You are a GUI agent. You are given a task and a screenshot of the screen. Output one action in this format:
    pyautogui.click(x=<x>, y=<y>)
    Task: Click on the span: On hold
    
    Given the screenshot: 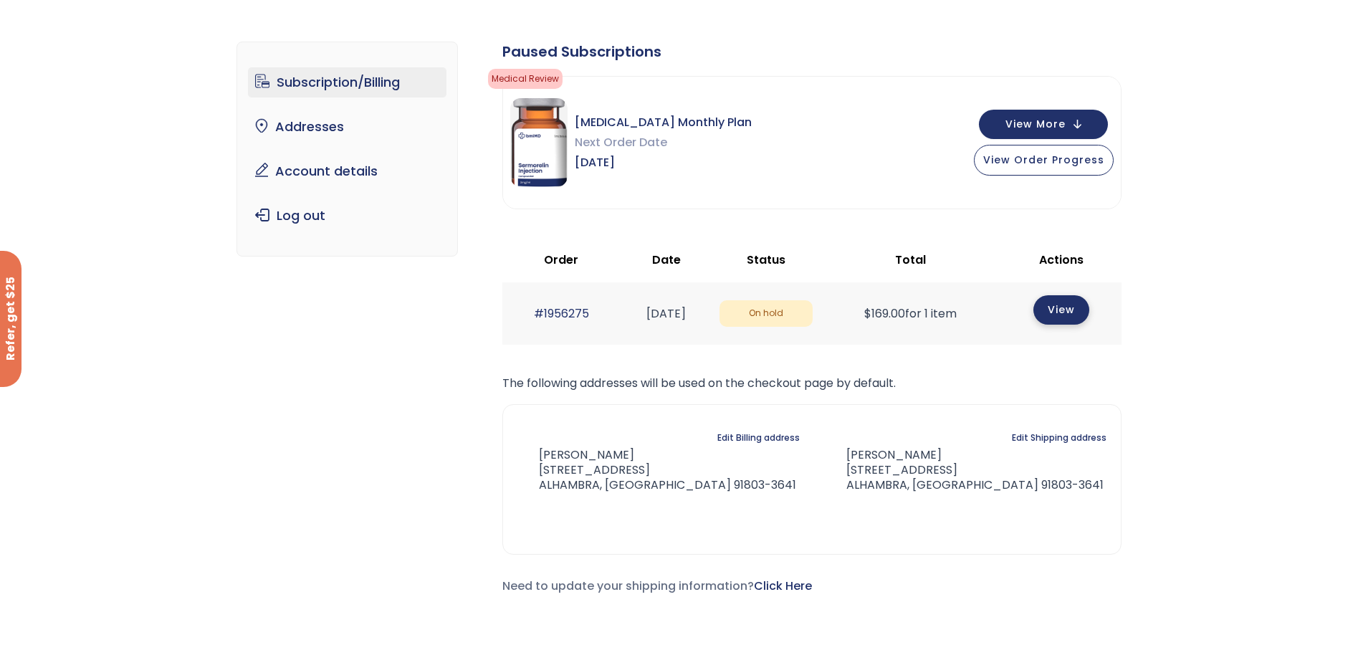 What is the action you would take?
    pyautogui.click(x=766, y=313)
    